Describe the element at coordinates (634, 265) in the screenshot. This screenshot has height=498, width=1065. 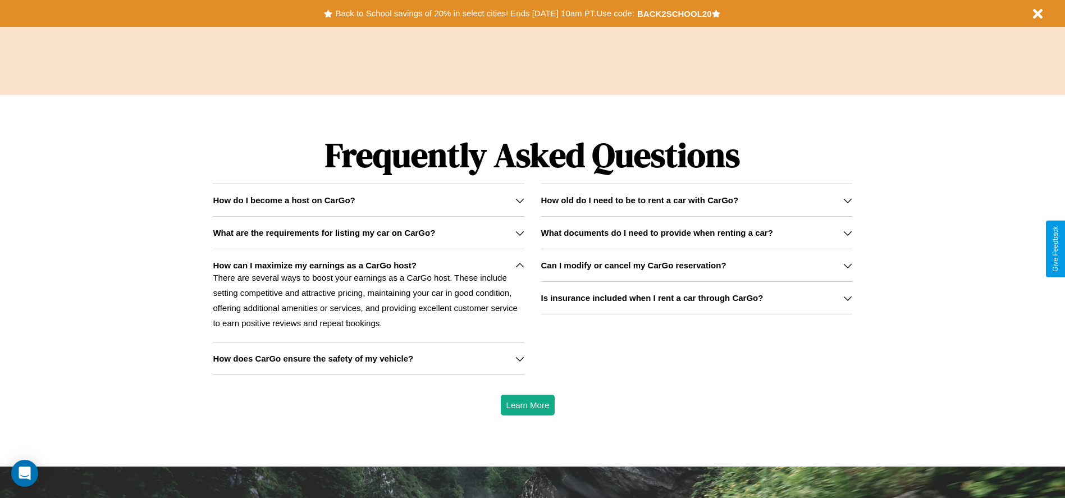
I see `h3: Can I modify or cancel my CarGo reservation?` at that location.